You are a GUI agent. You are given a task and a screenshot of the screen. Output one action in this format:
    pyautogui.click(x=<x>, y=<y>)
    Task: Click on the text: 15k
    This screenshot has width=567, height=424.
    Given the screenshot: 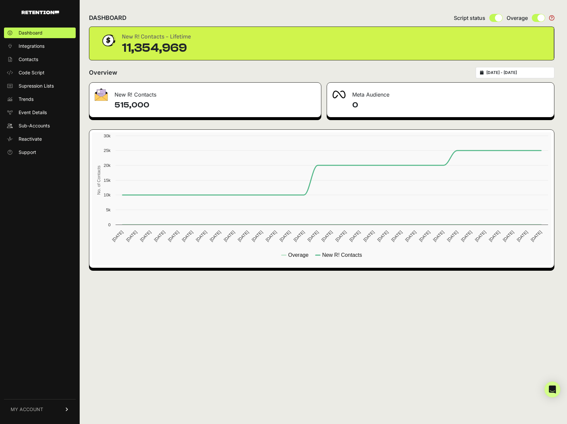 What is the action you would take?
    pyautogui.click(x=107, y=180)
    